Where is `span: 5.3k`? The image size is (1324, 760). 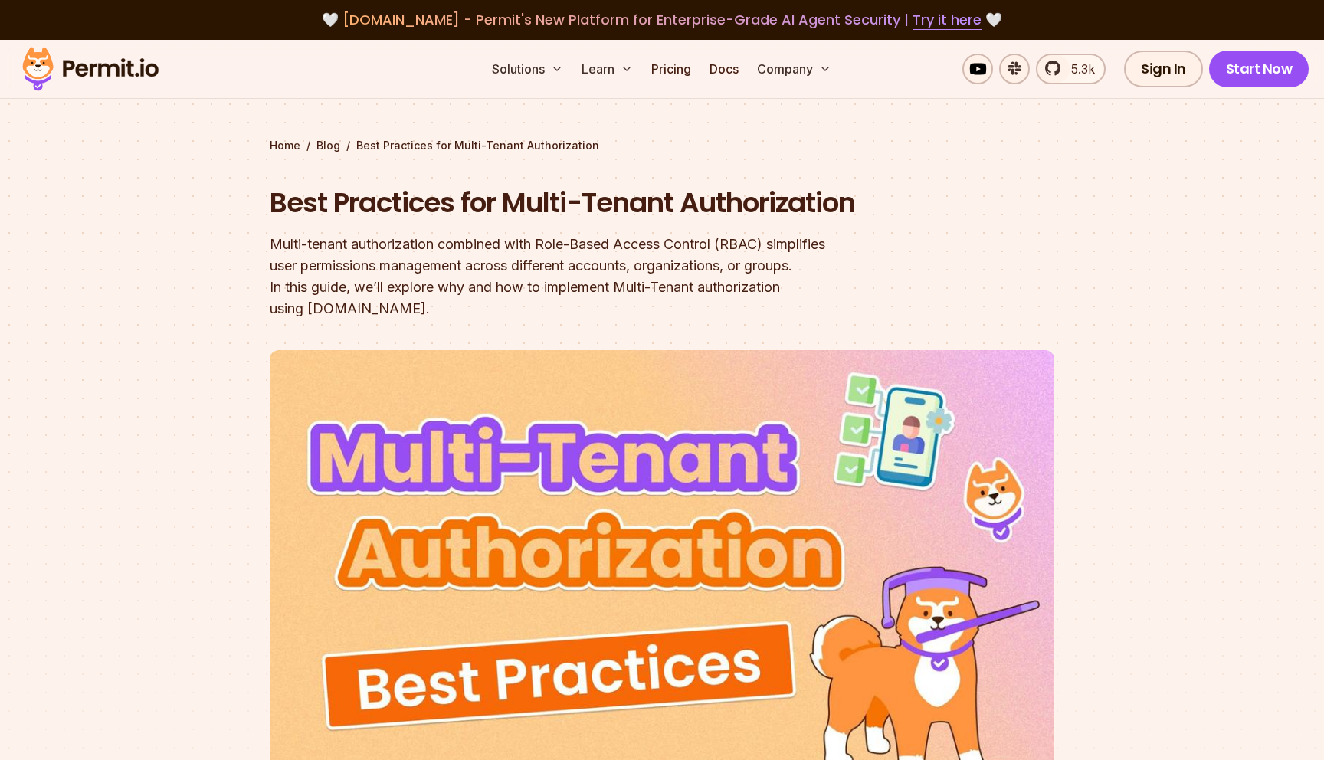
span: 5.3k is located at coordinates (1078, 69).